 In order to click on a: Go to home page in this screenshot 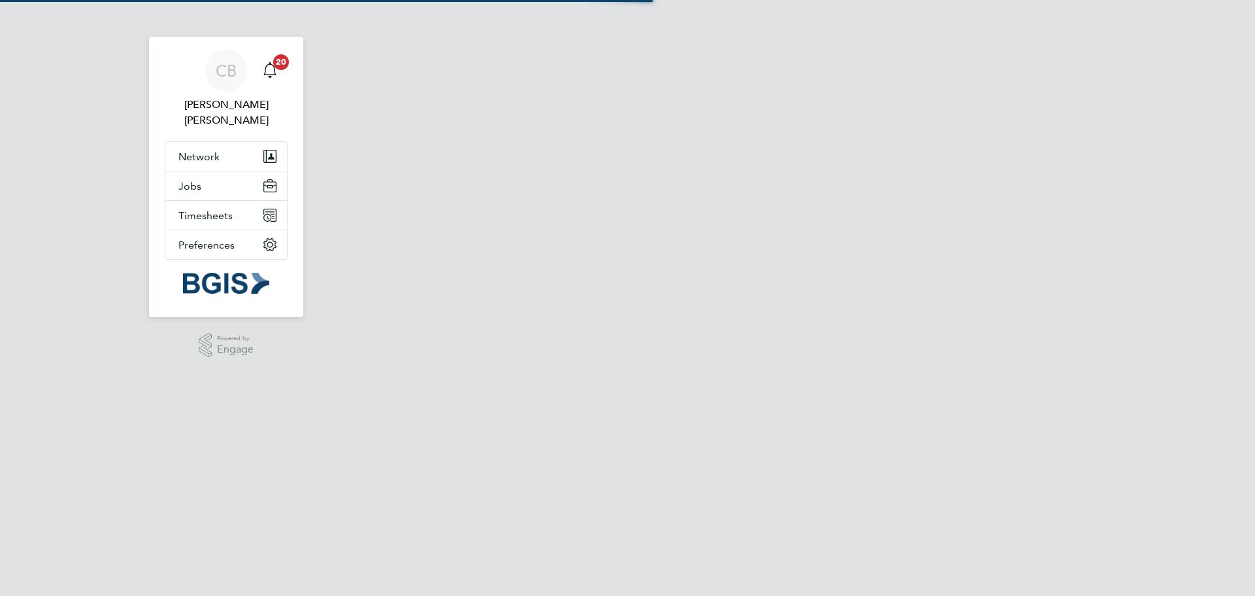, I will do `click(226, 283)`.